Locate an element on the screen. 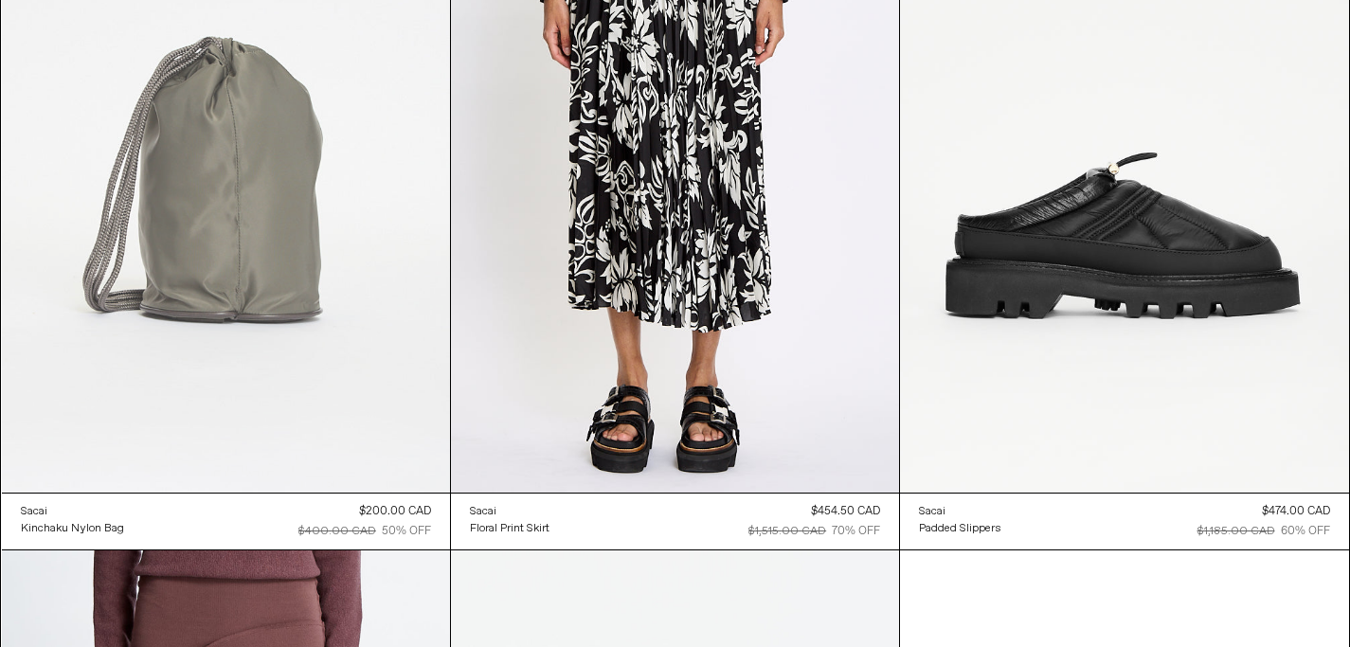 This screenshot has width=1350, height=647. div: 50% OFF is located at coordinates (406, 532).